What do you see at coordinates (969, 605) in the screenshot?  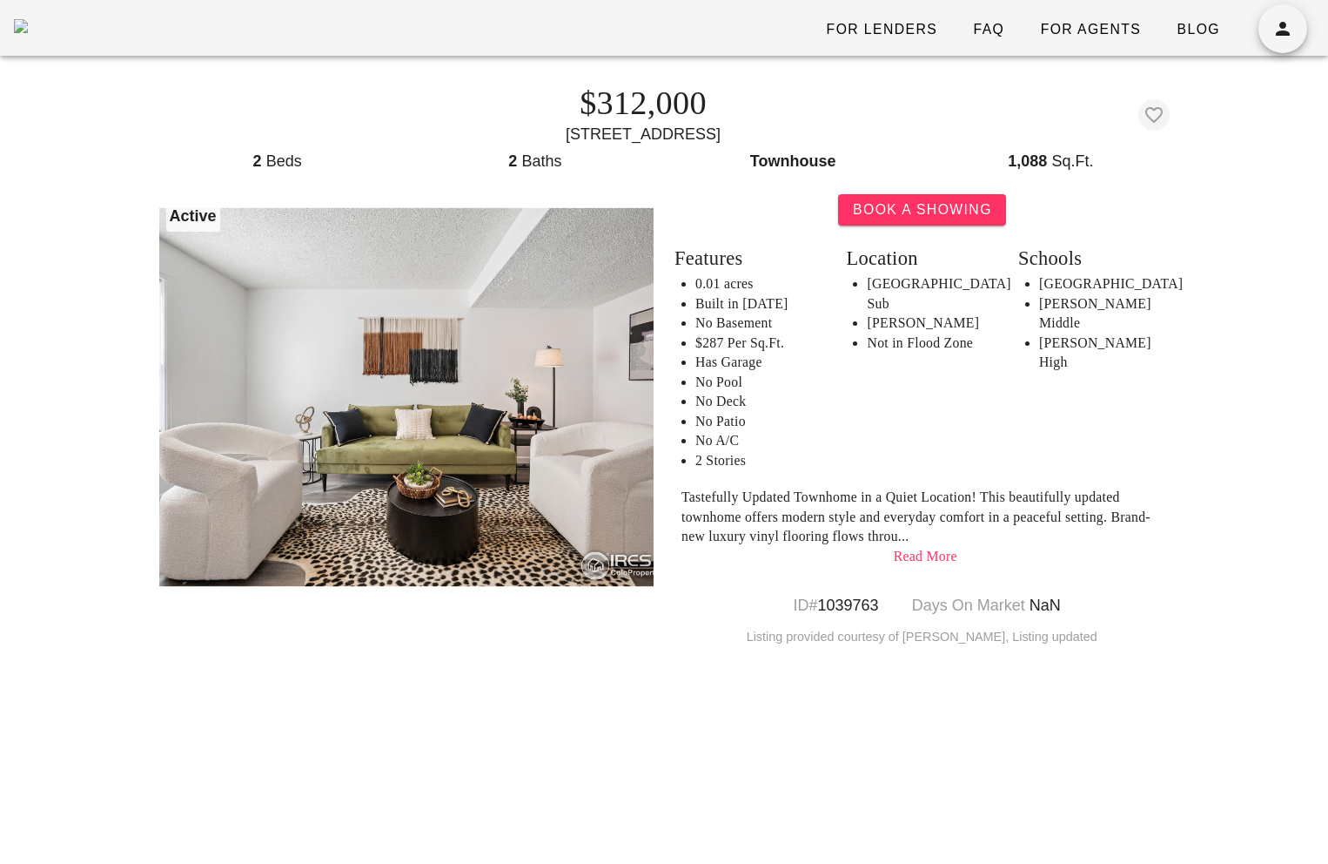 I see `span: Days On Market` at bounding box center [969, 605].